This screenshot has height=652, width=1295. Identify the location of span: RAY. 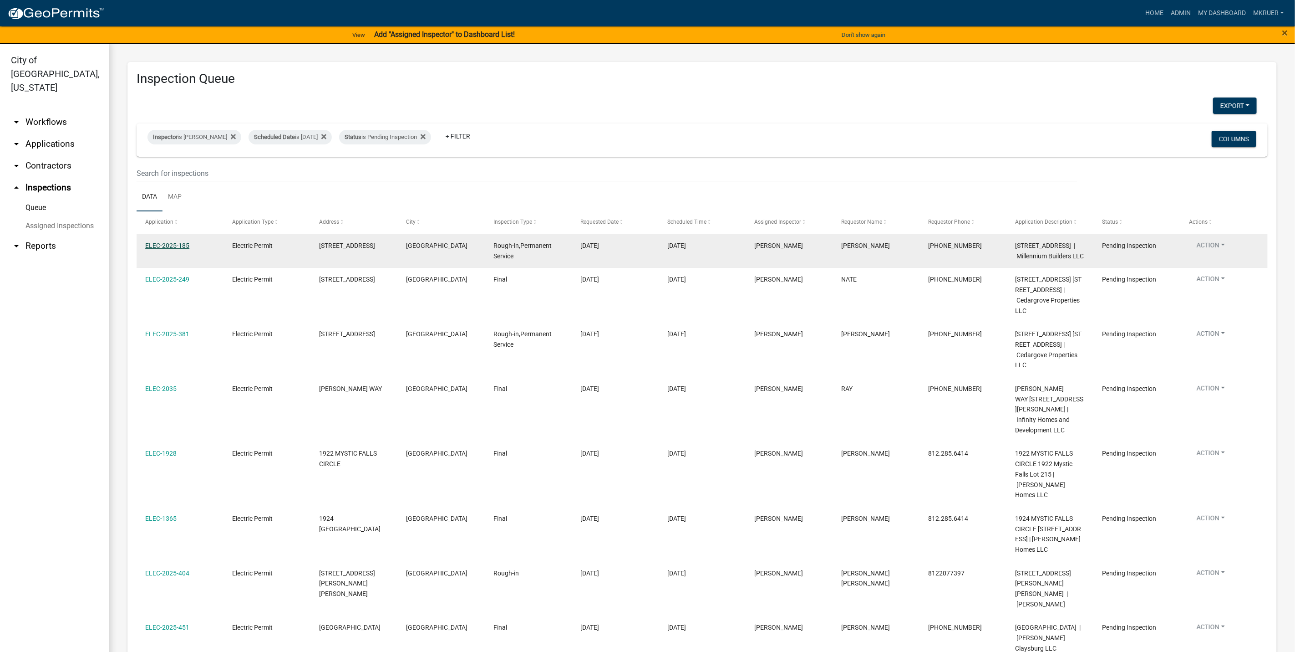
(847, 388).